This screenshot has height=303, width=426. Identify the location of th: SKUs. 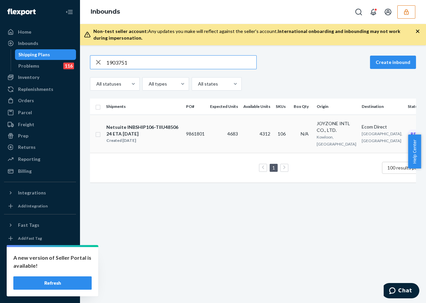
(282, 107).